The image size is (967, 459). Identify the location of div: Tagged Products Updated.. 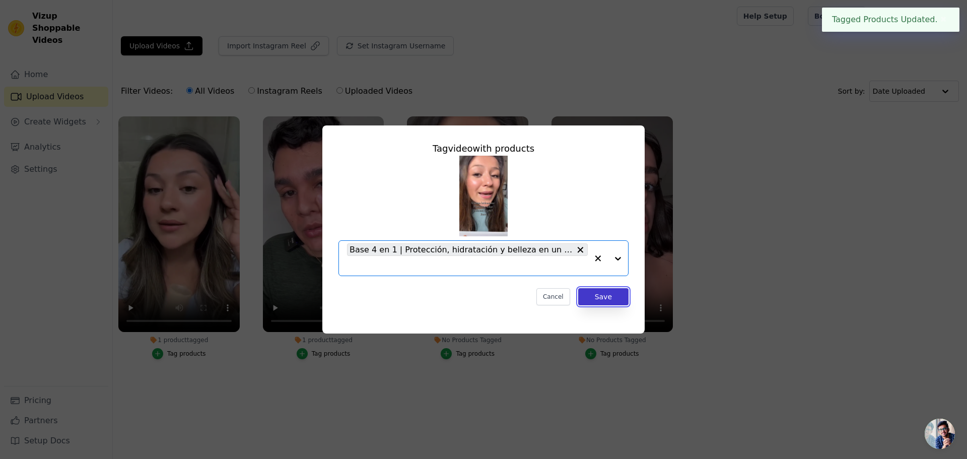
(890, 20).